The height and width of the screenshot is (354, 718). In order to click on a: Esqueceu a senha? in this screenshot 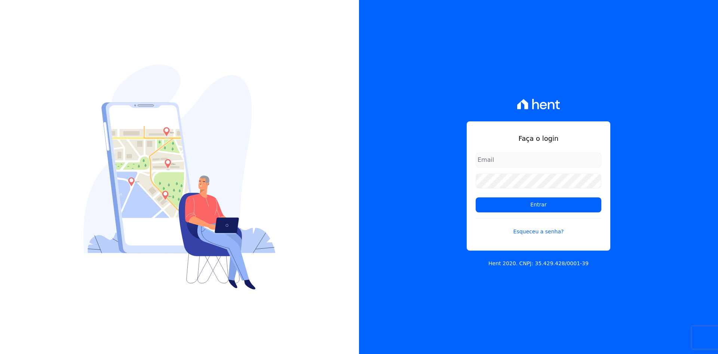, I will do `click(539, 227)`.